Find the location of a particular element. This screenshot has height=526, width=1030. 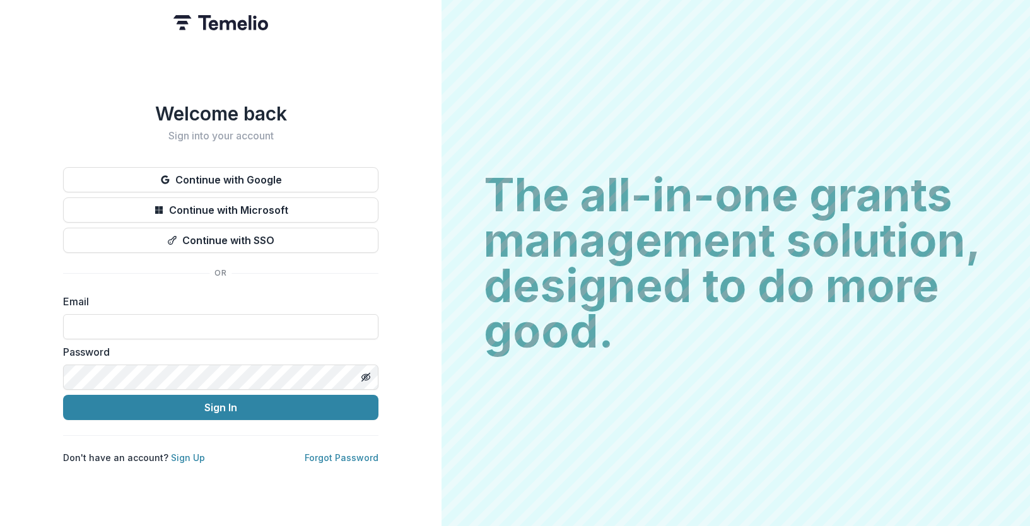

a: Sign Up is located at coordinates (188, 457).